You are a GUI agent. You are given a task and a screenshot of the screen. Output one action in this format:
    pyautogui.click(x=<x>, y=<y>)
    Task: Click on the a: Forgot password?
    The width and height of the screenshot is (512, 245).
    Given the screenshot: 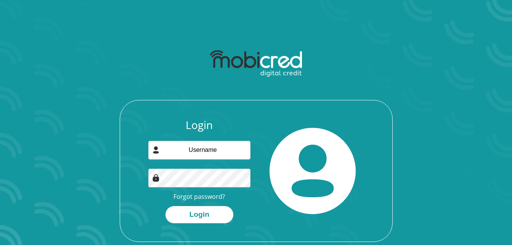 What is the action you would take?
    pyautogui.click(x=199, y=196)
    